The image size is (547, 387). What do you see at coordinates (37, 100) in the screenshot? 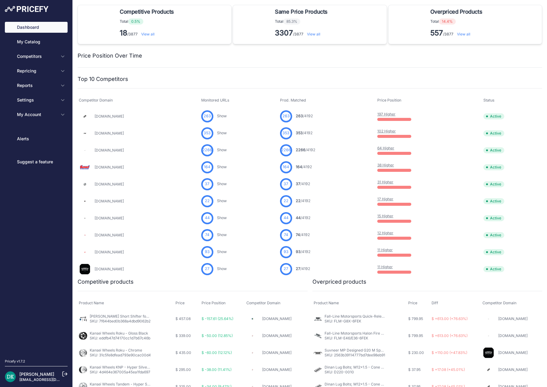
I see `span: Settings` at bounding box center [37, 100].